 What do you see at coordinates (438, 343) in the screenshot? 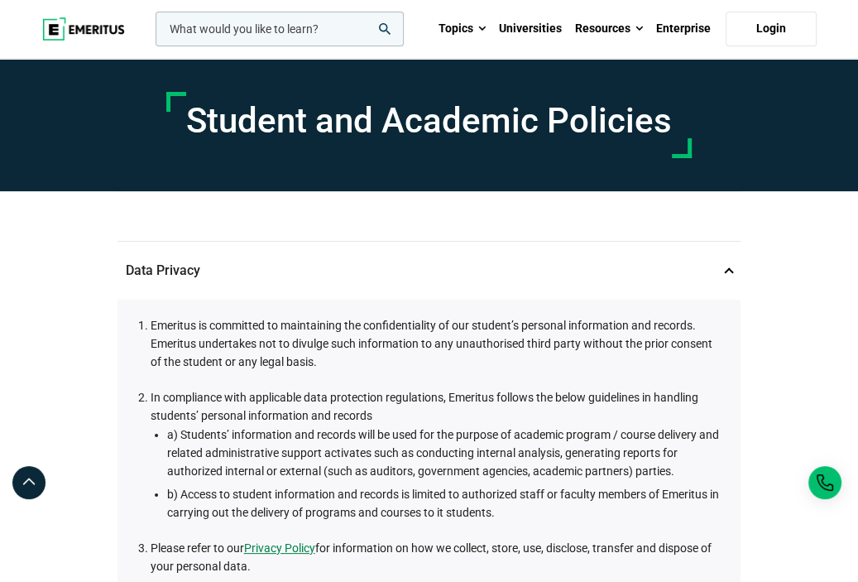
I see `li: Emeritus is committed to maintaining the confidentiality of our student’s personal information an...` at bounding box center [438, 343].